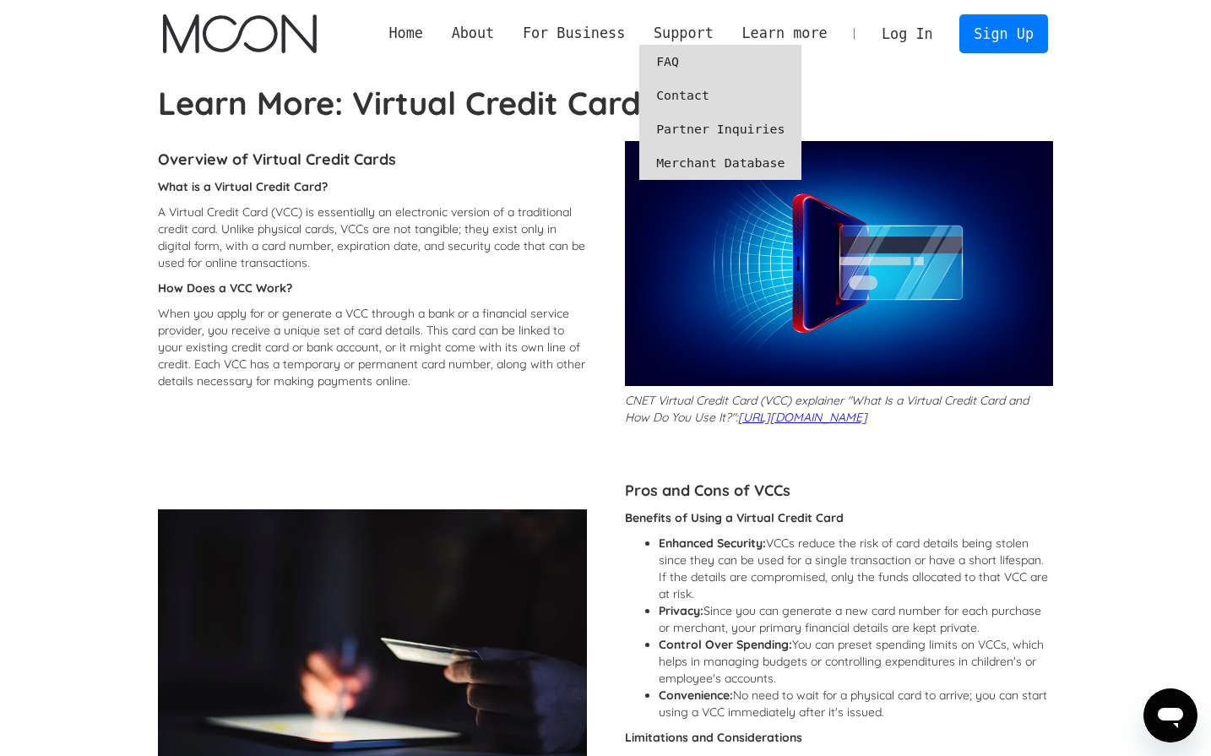 The width and height of the screenshot is (1211, 756). What do you see at coordinates (720, 62) in the screenshot?
I see `a: FAQ` at bounding box center [720, 62].